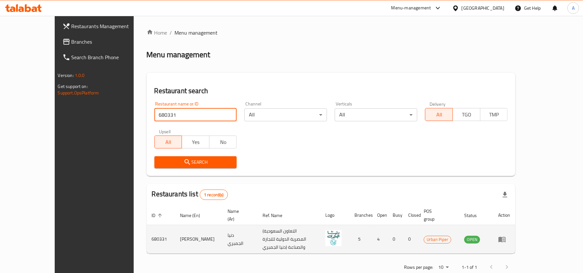  I want to click on span: TMP, so click(494, 115).